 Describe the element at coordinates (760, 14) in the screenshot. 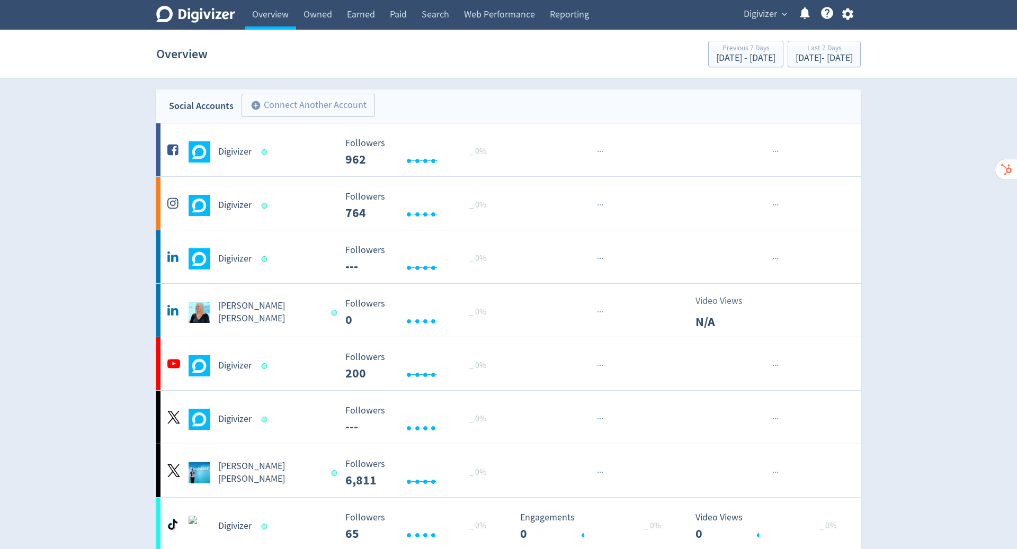

I see `span: Digivizer` at that location.